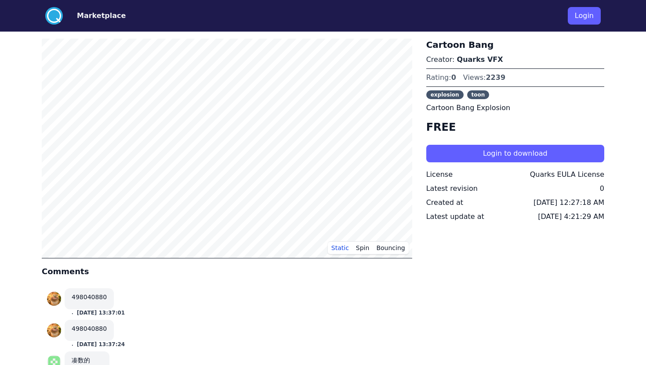 The width and height of the screenshot is (646, 365). I want to click on h3: Cartoon Bang, so click(515, 45).